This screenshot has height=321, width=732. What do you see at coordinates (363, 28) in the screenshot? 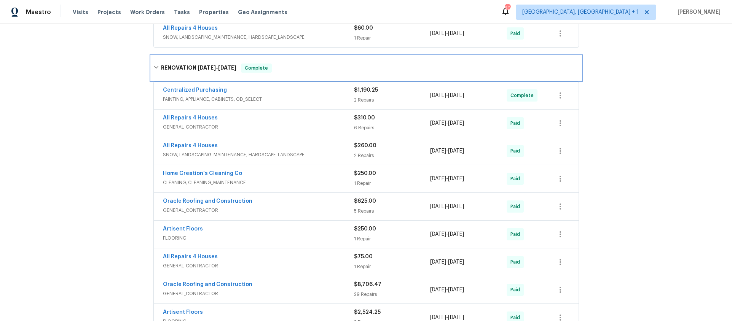
I see `span: $60.00` at bounding box center [363, 28].